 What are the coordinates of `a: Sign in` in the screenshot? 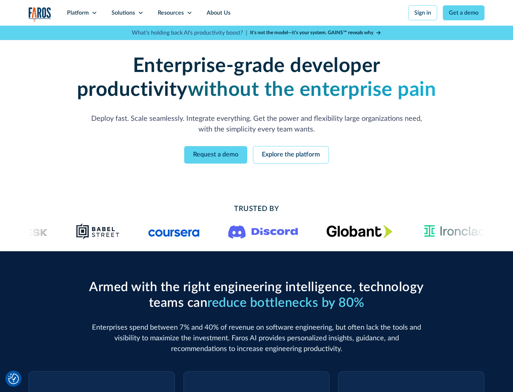 It's located at (422, 13).